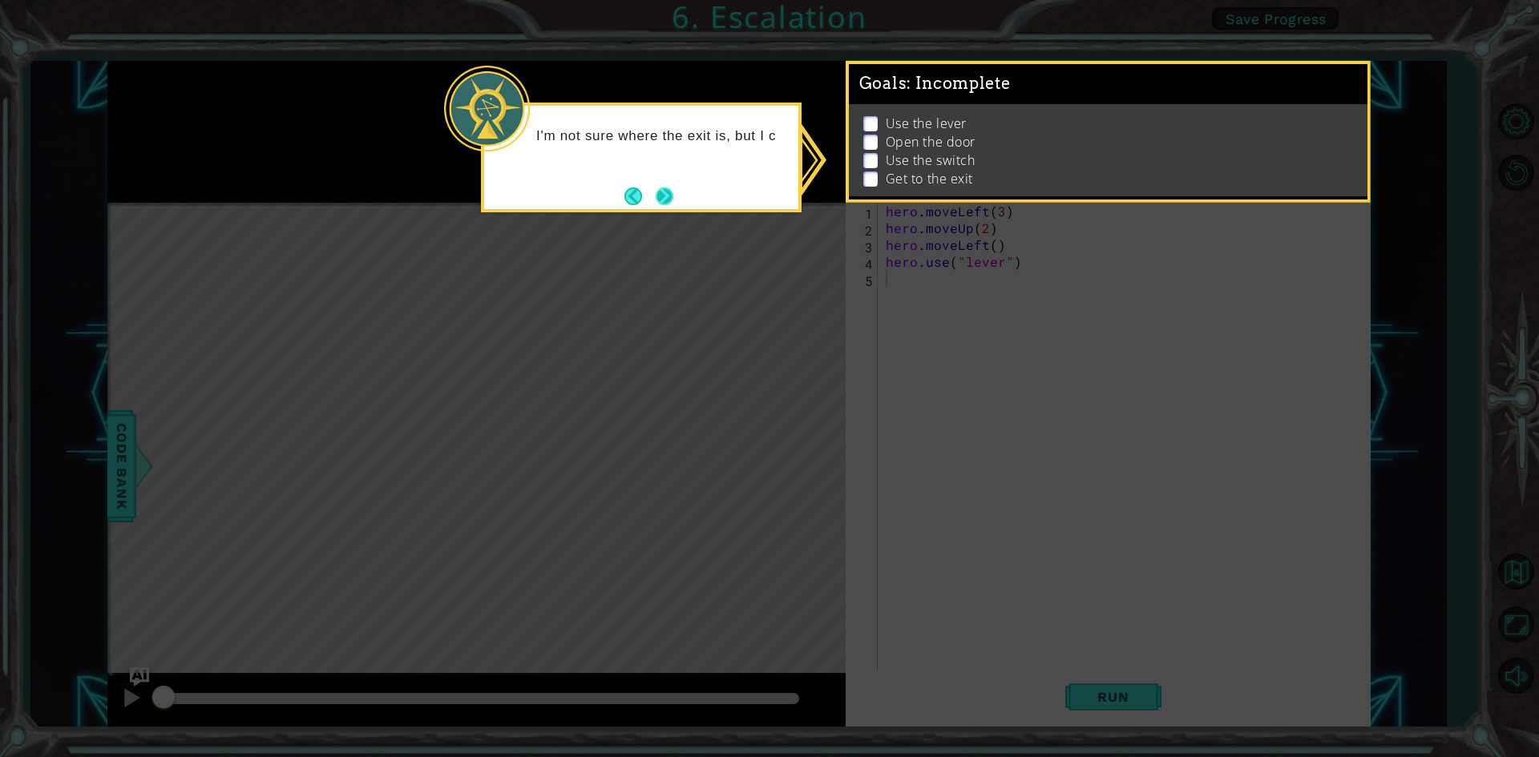  Describe the element at coordinates (934, 83) in the screenshot. I see `span: Goals` at that location.